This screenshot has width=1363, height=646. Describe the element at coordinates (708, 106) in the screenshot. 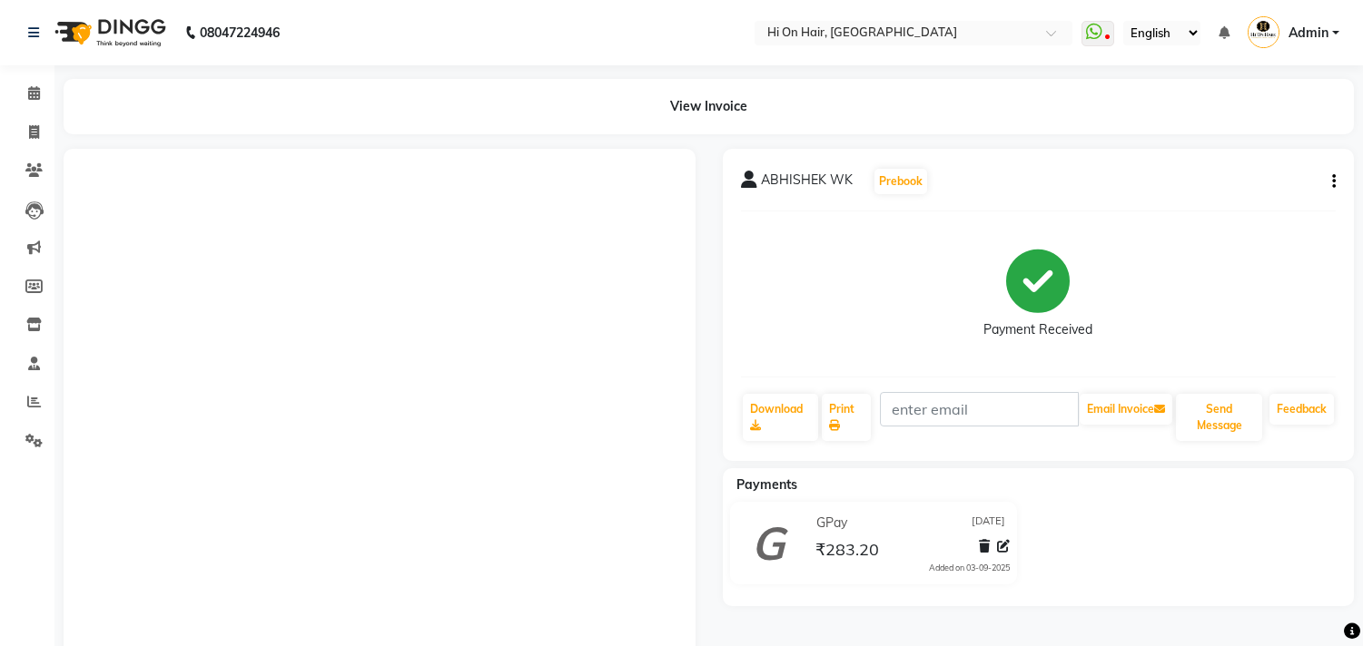

I see `div: View Invoice` at that location.